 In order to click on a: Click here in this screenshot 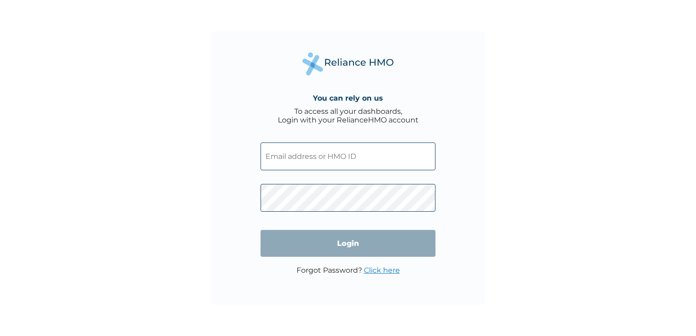, I will do `click(382, 270)`.